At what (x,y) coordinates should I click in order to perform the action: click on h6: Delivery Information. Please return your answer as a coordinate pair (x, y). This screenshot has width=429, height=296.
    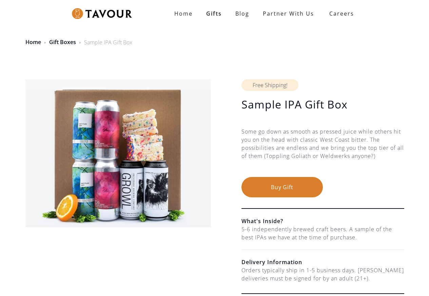
    Looking at the image, I should click on (323, 262).